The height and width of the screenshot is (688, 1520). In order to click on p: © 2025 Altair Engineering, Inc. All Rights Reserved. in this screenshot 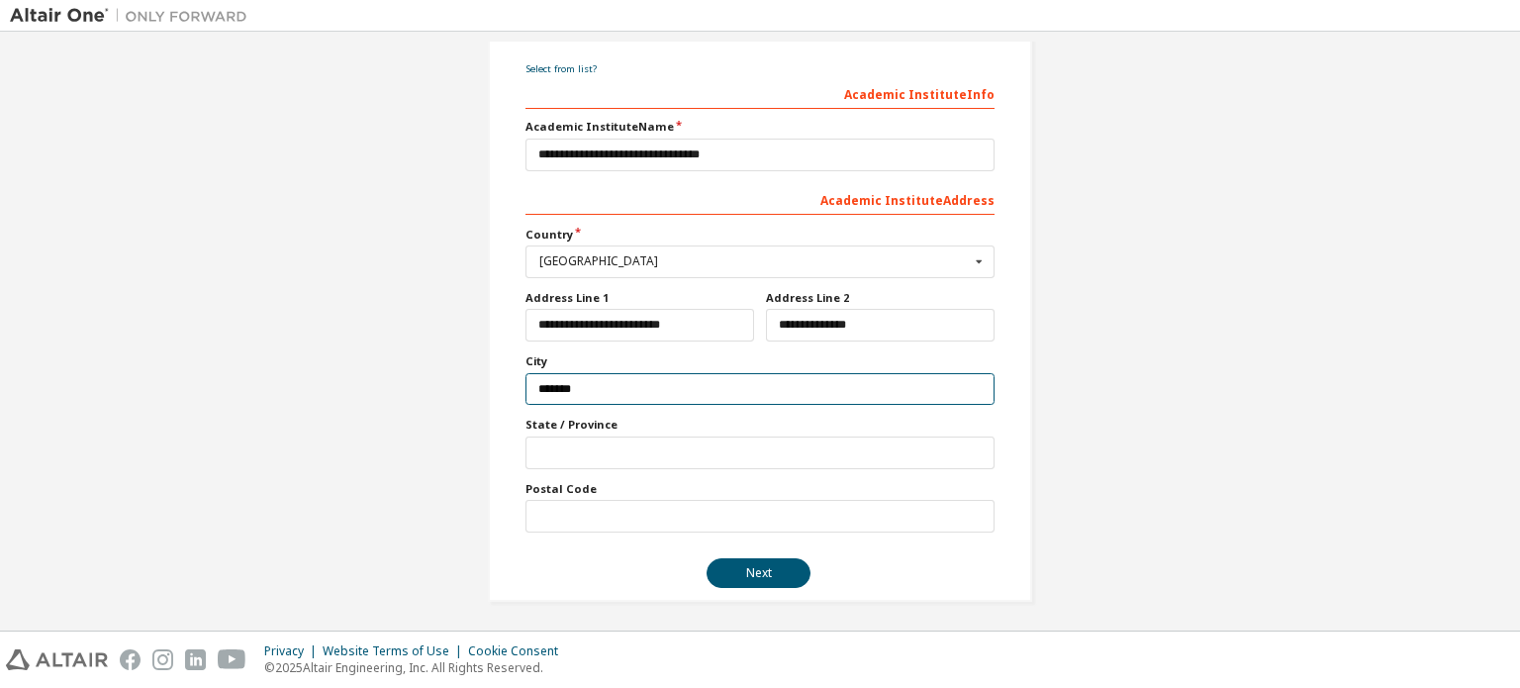, I will do `click(417, 667)`.